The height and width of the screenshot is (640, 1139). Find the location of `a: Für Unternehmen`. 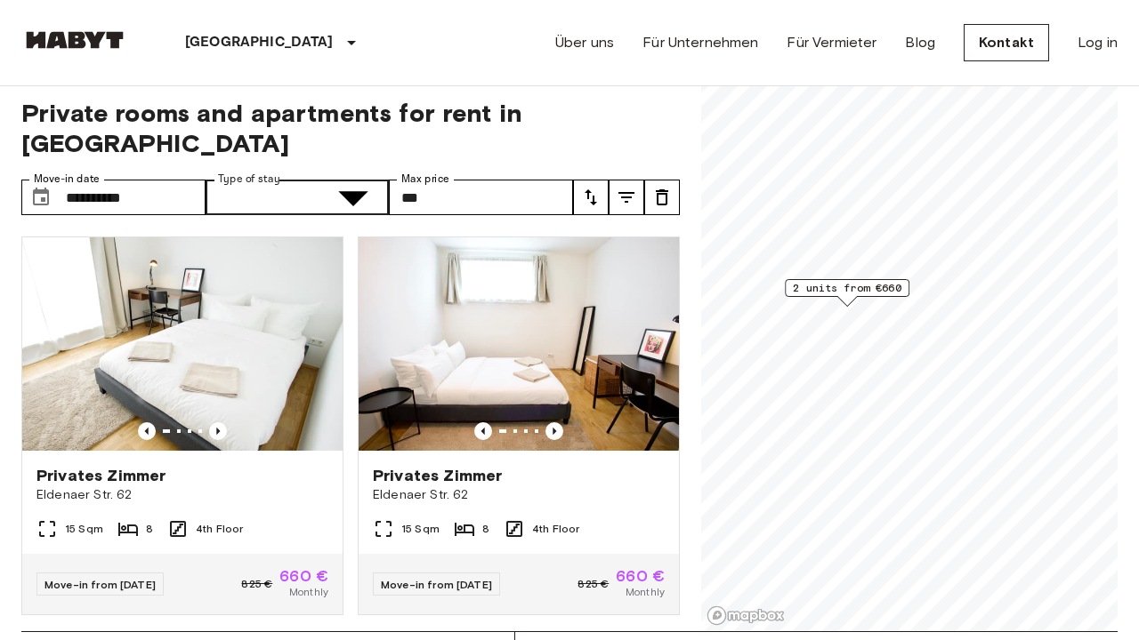

a: Für Unternehmen is located at coordinates (700, 43).